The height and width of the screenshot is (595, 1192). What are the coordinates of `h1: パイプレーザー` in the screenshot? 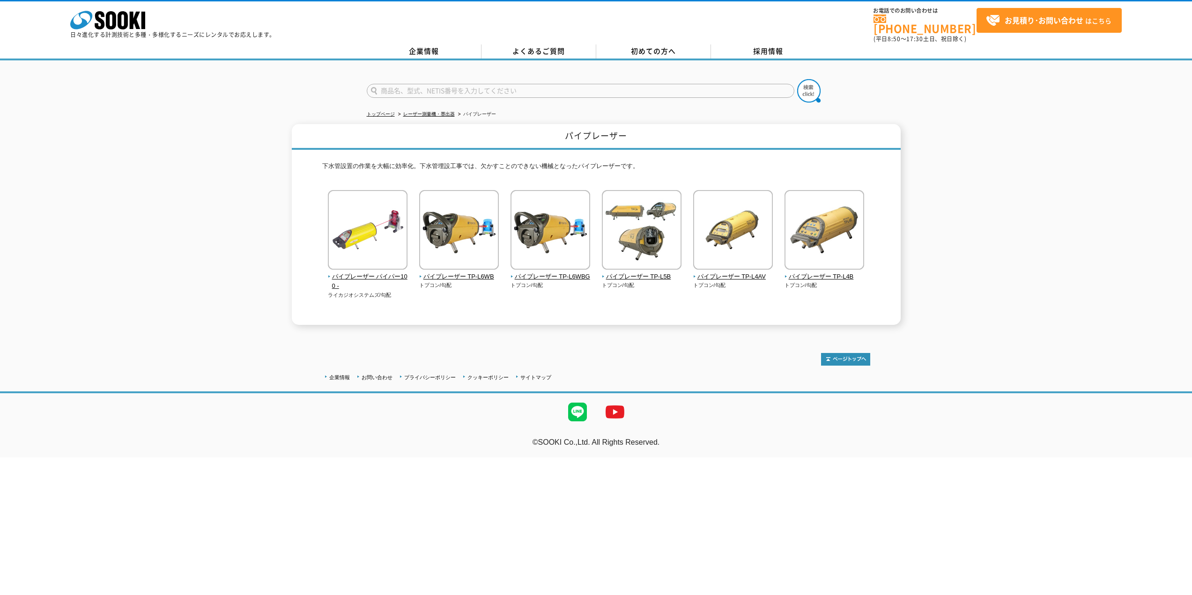 It's located at (596, 137).